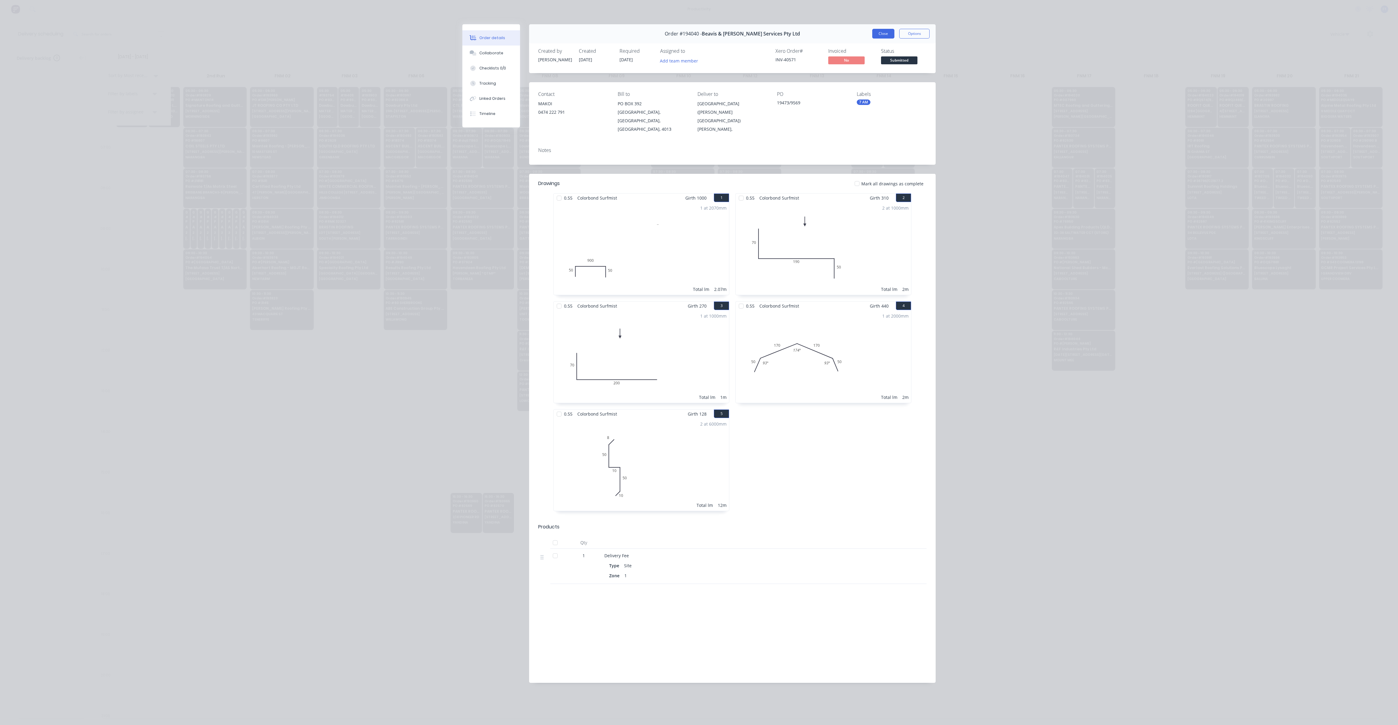 The width and height of the screenshot is (1398, 725). Describe the element at coordinates (573, 94) in the screenshot. I see `div: Contact` at that location.